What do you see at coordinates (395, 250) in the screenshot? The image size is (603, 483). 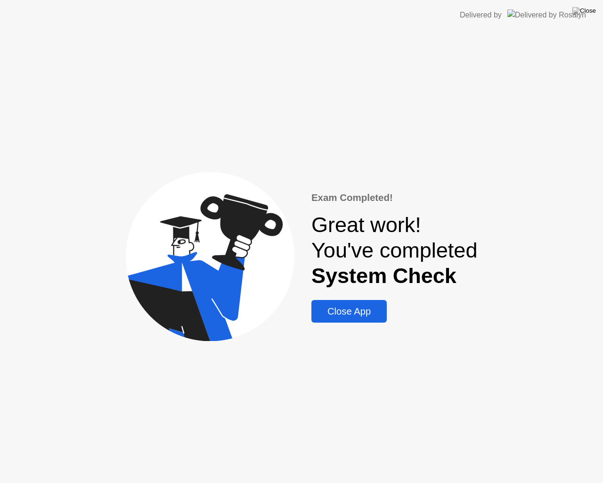 I see `div: Great work! You've completed` at bounding box center [395, 250].